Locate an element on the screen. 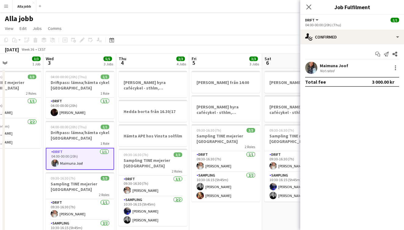  div: Hedda borta från 16.30/17 is located at coordinates (153, 111).